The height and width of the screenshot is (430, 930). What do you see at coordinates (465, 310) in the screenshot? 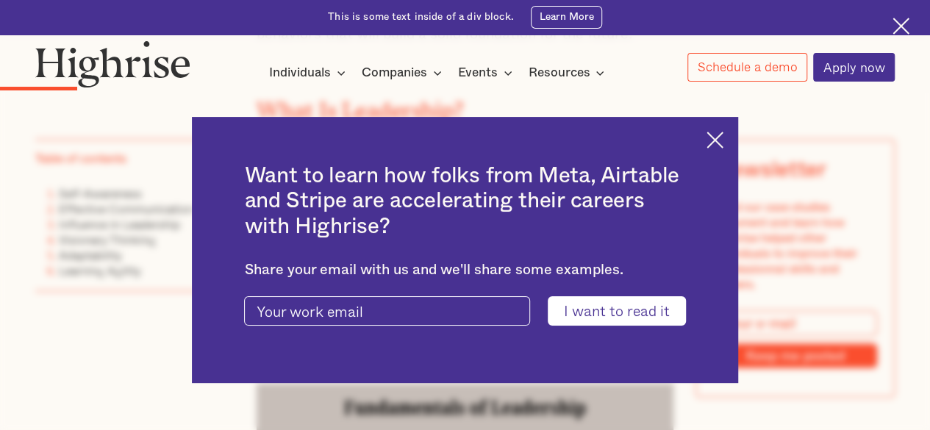
I see `form: current-ascender-blog-article-modal-form` at bounding box center [465, 310].